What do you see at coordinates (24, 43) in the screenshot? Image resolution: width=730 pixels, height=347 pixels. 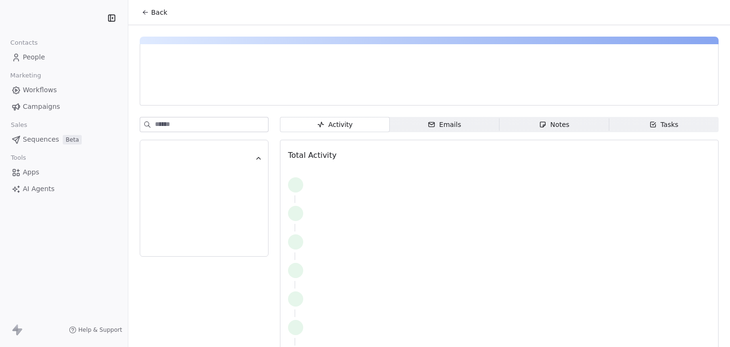 I see `span: Contacts` at bounding box center [24, 43].